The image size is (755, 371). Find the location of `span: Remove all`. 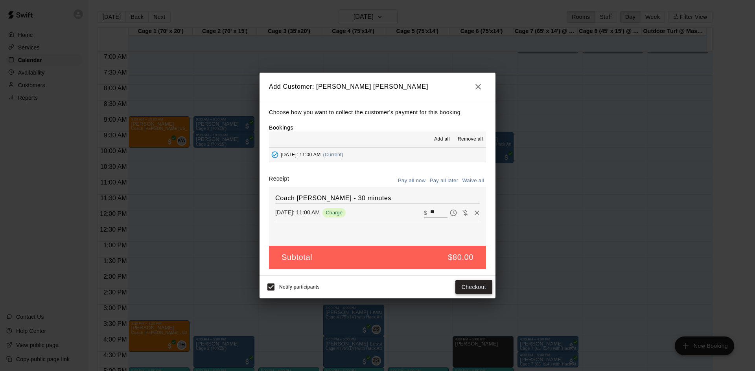

span: Remove all is located at coordinates (470, 140).